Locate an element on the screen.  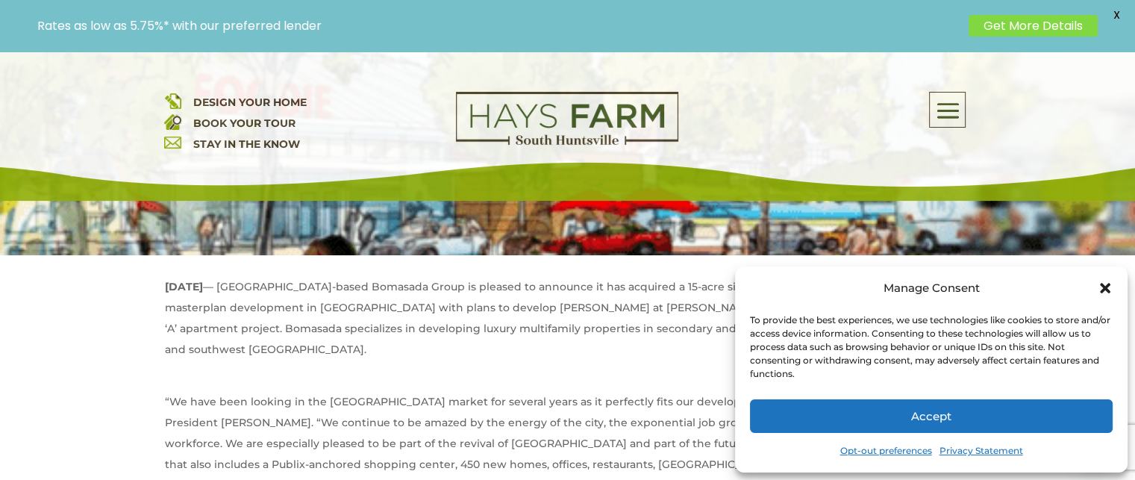
img: Logo is located at coordinates (567, 119).